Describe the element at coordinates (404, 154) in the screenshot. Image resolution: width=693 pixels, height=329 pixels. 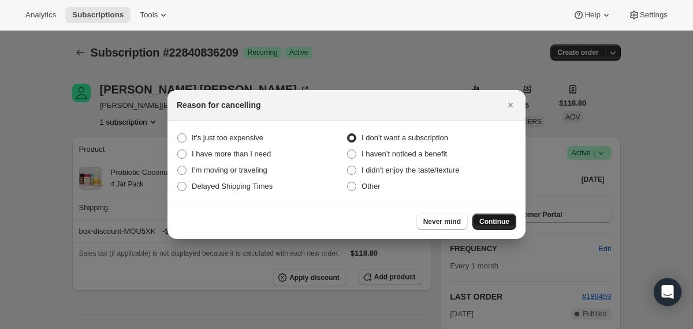
I see `span: I haven’t noticed a benefit` at that location.